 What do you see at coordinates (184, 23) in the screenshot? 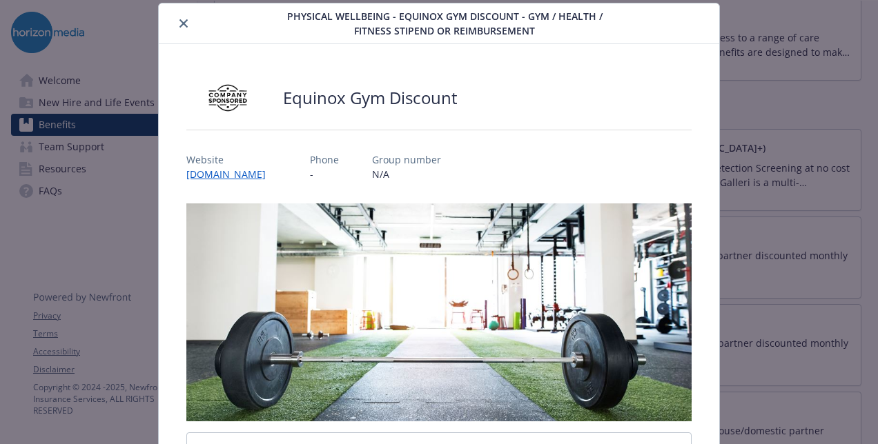
I see `button: close` at bounding box center [184, 23].